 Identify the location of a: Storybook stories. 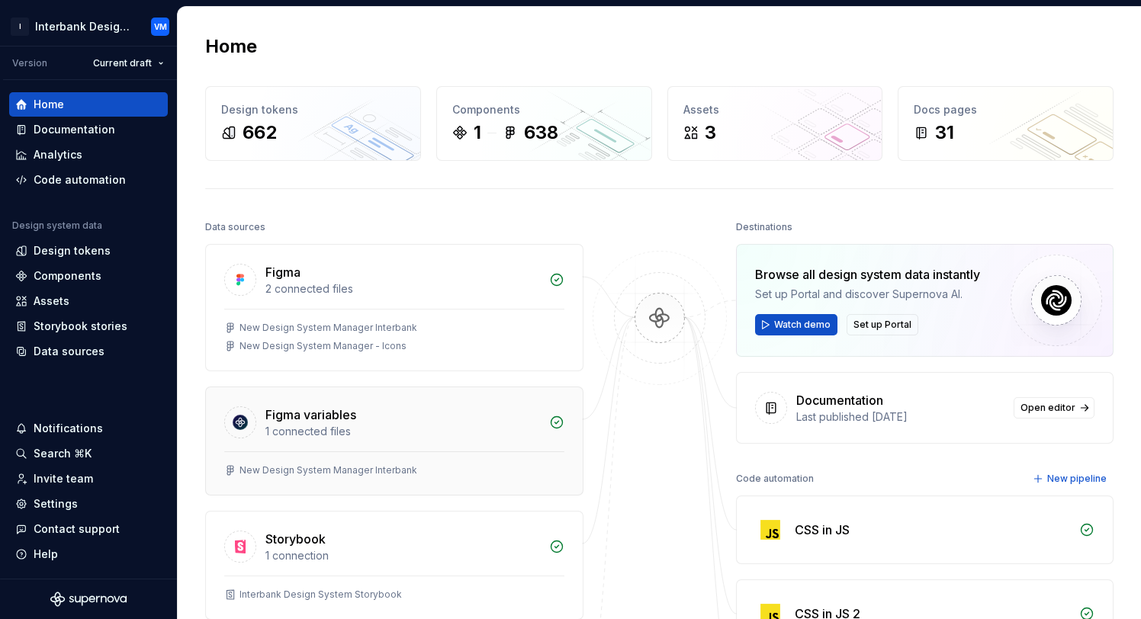
(88, 326).